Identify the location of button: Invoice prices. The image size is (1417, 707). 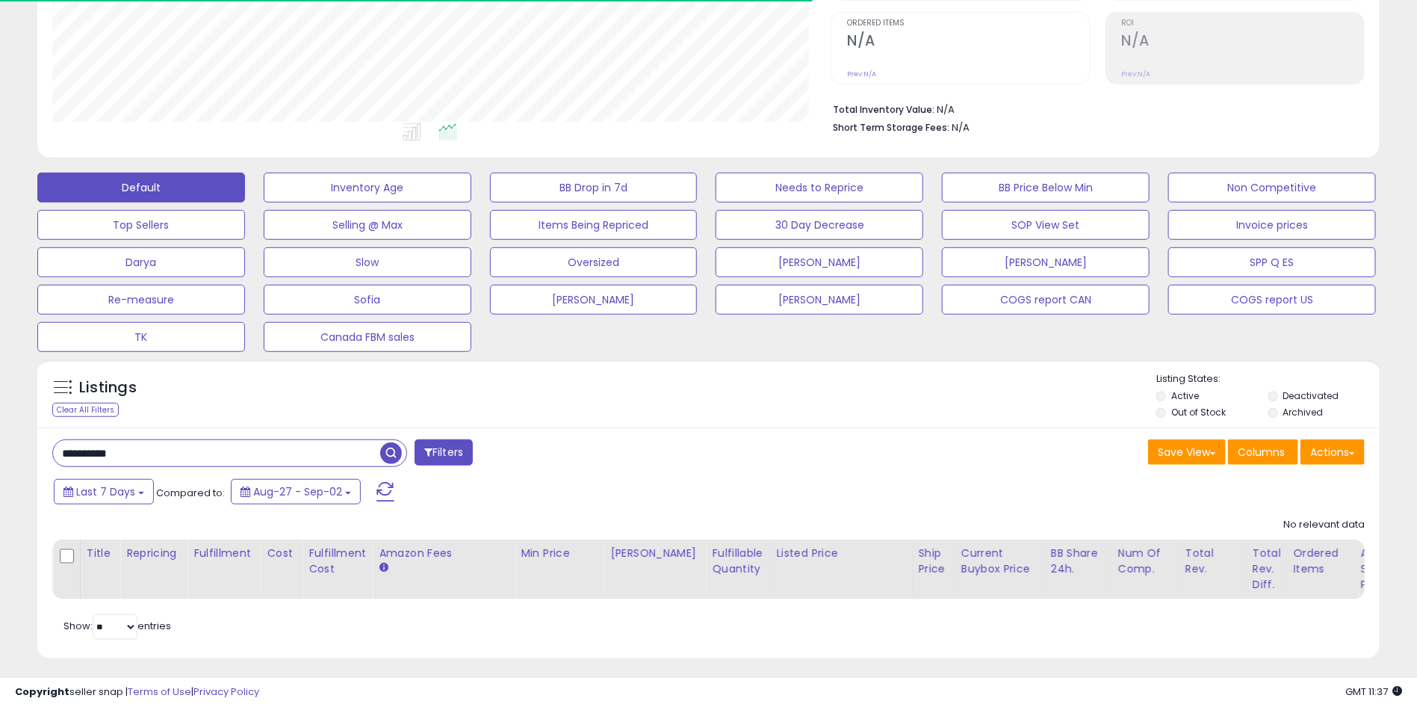
(1272, 225).